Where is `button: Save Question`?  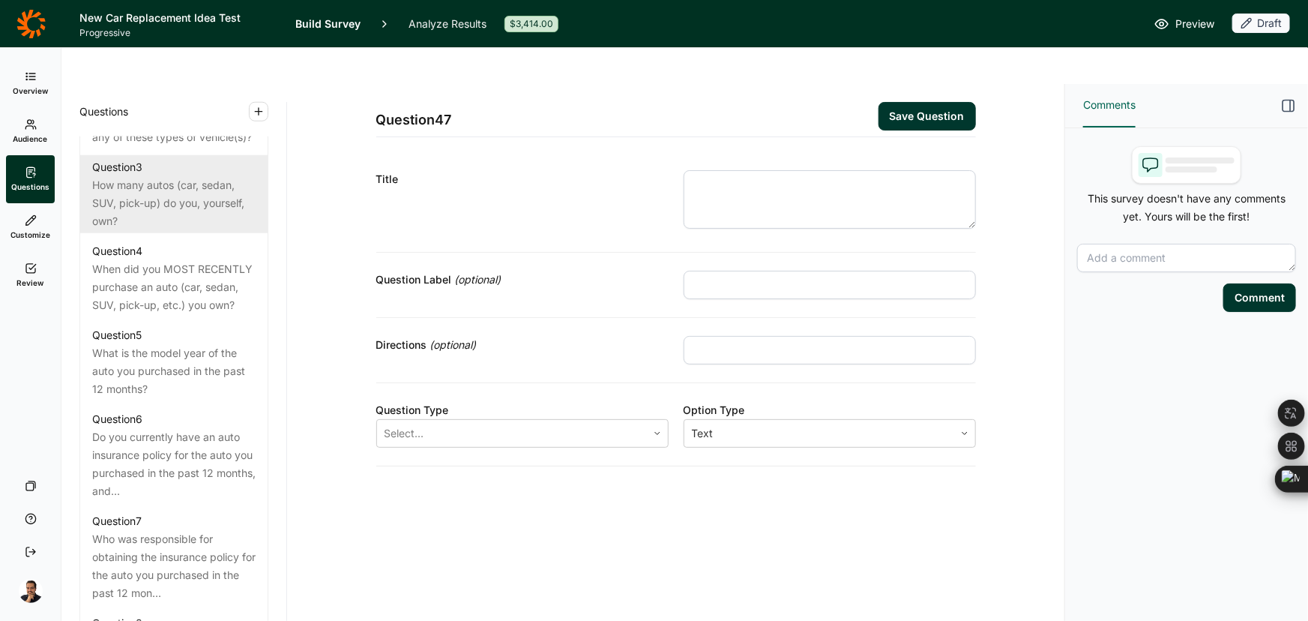 button: Save Question is located at coordinates (927, 116).